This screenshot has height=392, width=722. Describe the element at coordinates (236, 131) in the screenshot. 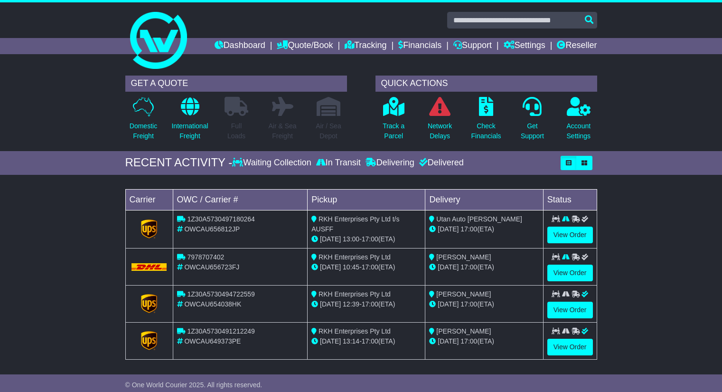

I see `p: Full Loads` at that location.